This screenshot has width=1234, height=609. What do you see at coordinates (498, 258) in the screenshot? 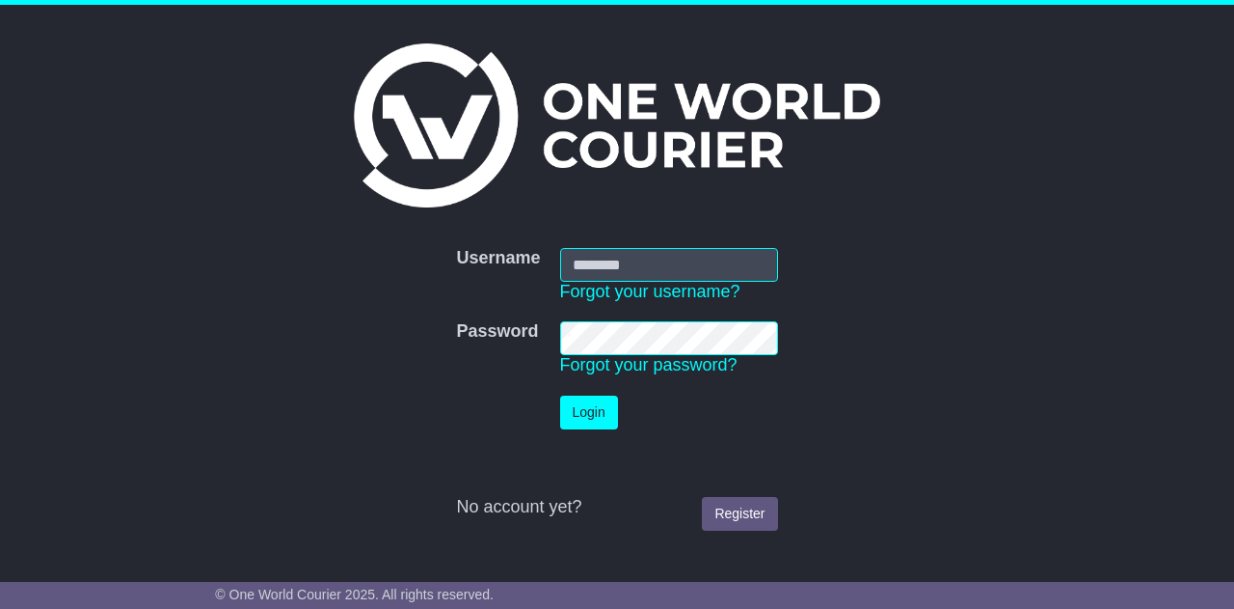
I see `label: Username` at bounding box center [498, 258].